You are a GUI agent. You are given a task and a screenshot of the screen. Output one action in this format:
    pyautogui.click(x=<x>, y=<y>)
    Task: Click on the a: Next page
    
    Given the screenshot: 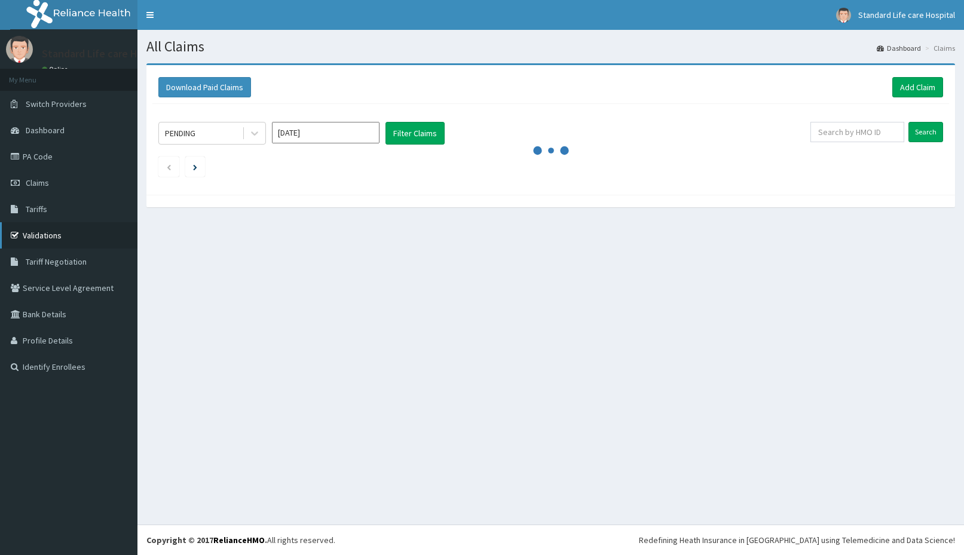 What is the action you would take?
    pyautogui.click(x=195, y=167)
    